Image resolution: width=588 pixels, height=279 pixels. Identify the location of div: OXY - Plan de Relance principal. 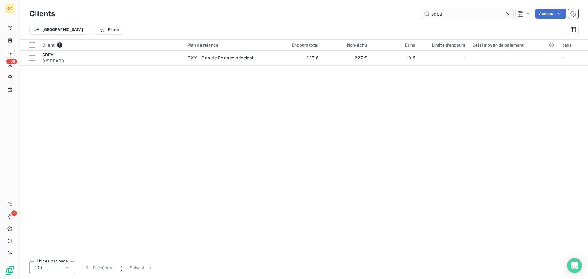
(220, 58).